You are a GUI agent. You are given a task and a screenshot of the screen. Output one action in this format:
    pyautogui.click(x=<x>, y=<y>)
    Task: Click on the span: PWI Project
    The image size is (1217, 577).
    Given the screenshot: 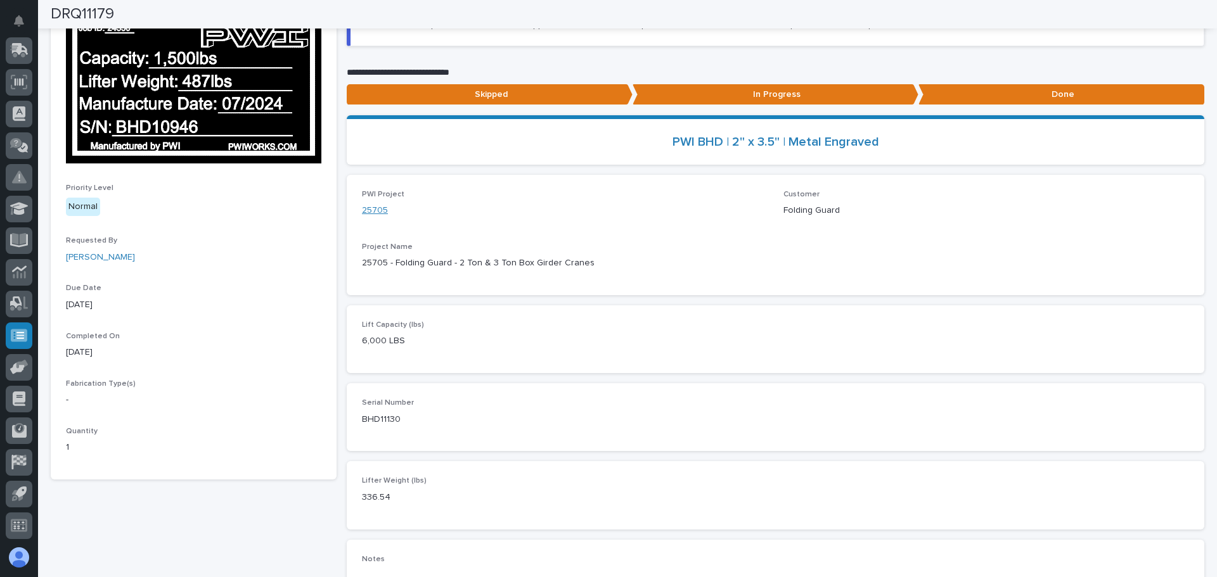 What is the action you would take?
    pyautogui.click(x=383, y=195)
    